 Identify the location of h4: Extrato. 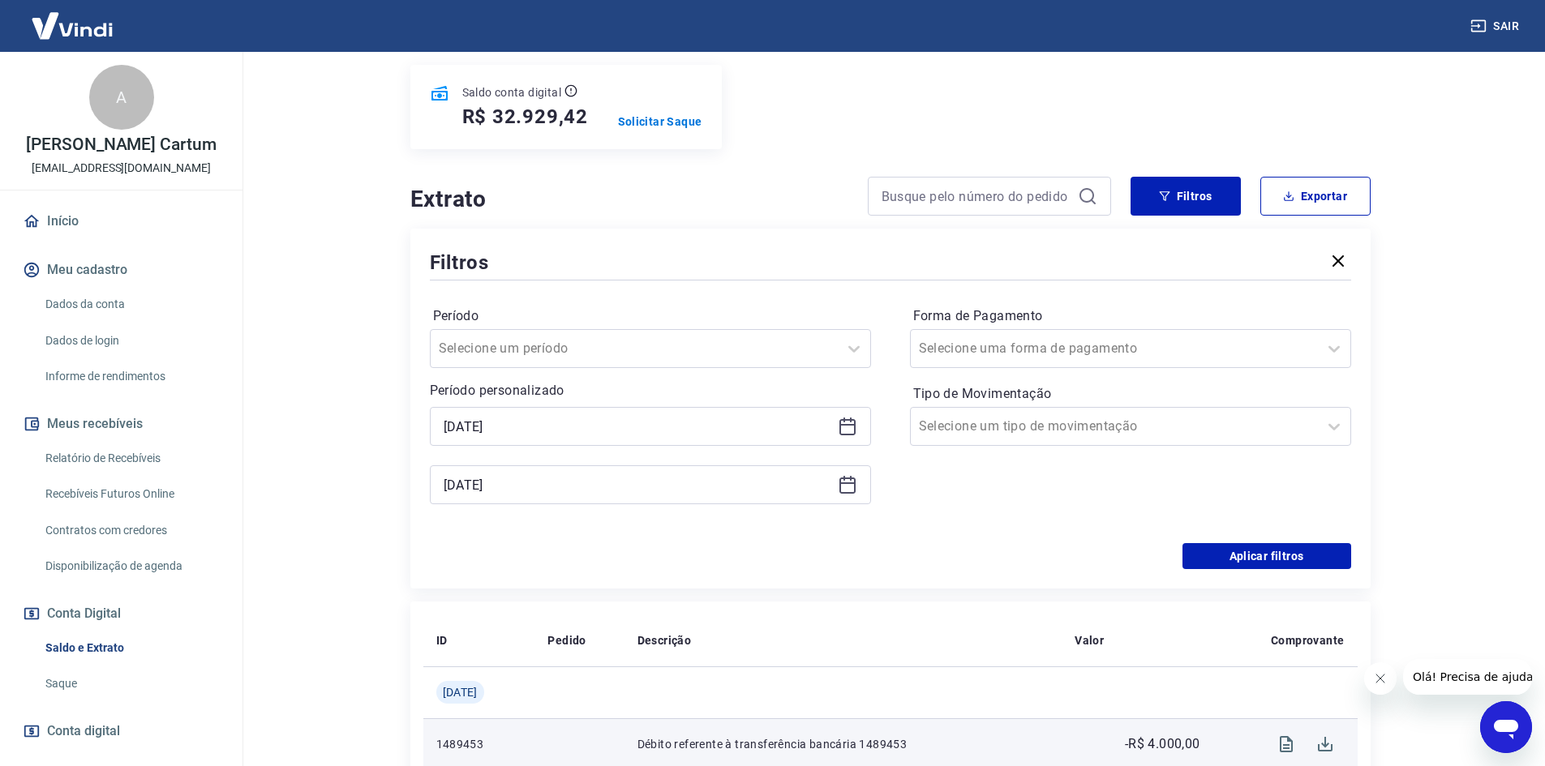
(629, 199).